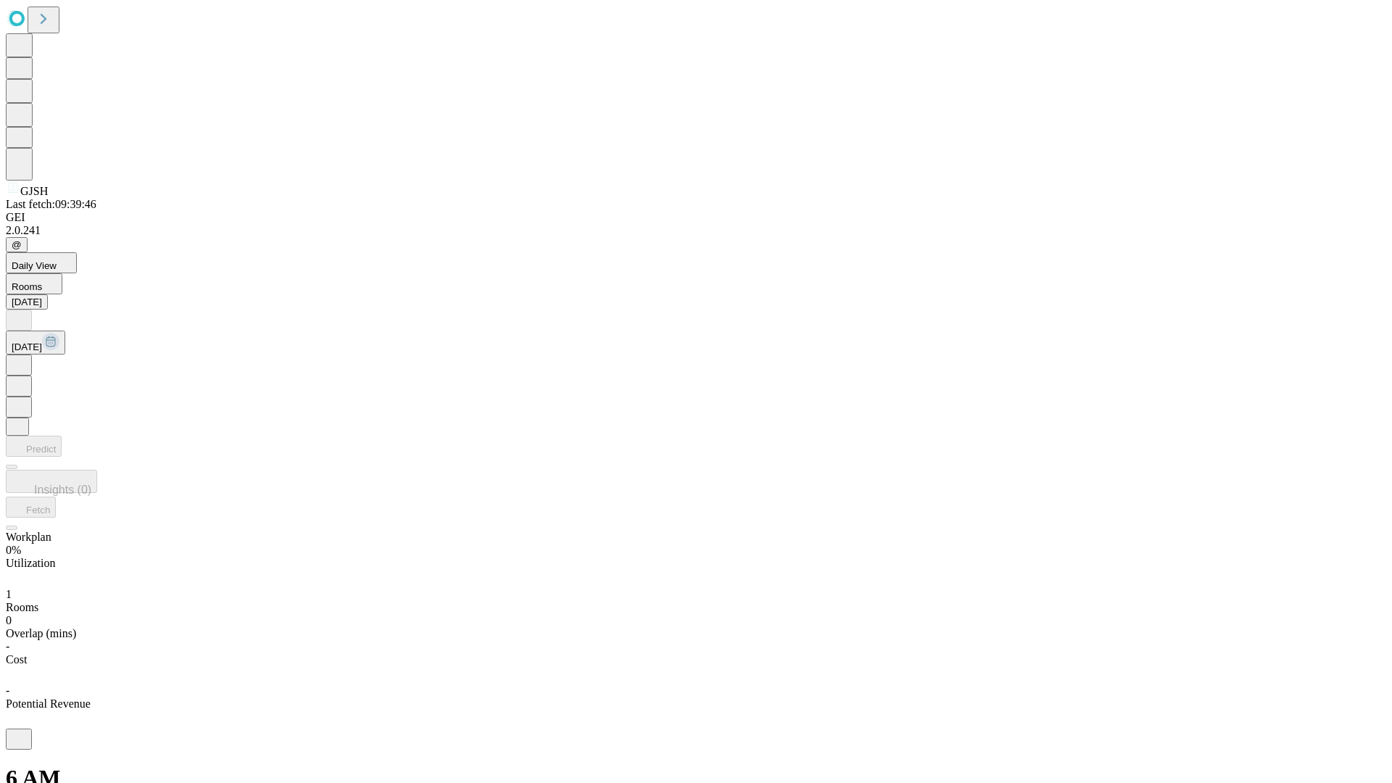 This screenshot has height=783, width=1392. Describe the element at coordinates (13, 549) in the screenshot. I see `span: 0%` at that location.